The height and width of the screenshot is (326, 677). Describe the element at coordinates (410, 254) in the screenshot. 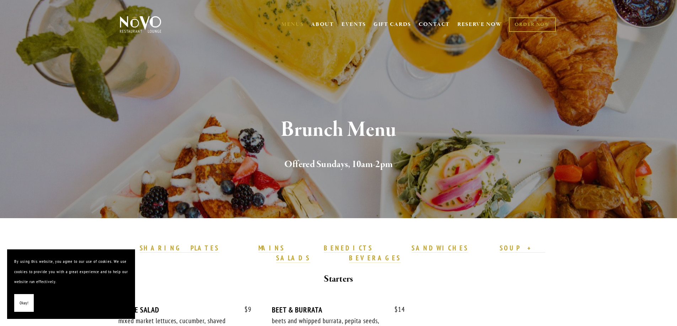

I see `a: SOUP + SALADS` at that location.